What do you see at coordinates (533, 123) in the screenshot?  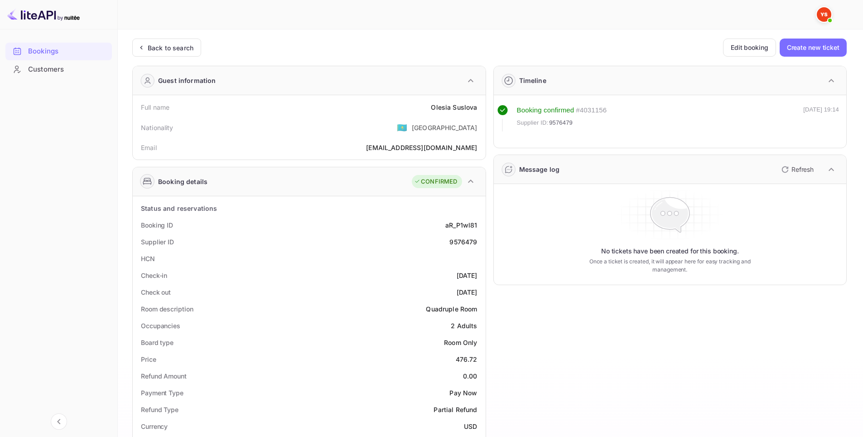 I see `span: Supplier ID:` at bounding box center [533, 123].